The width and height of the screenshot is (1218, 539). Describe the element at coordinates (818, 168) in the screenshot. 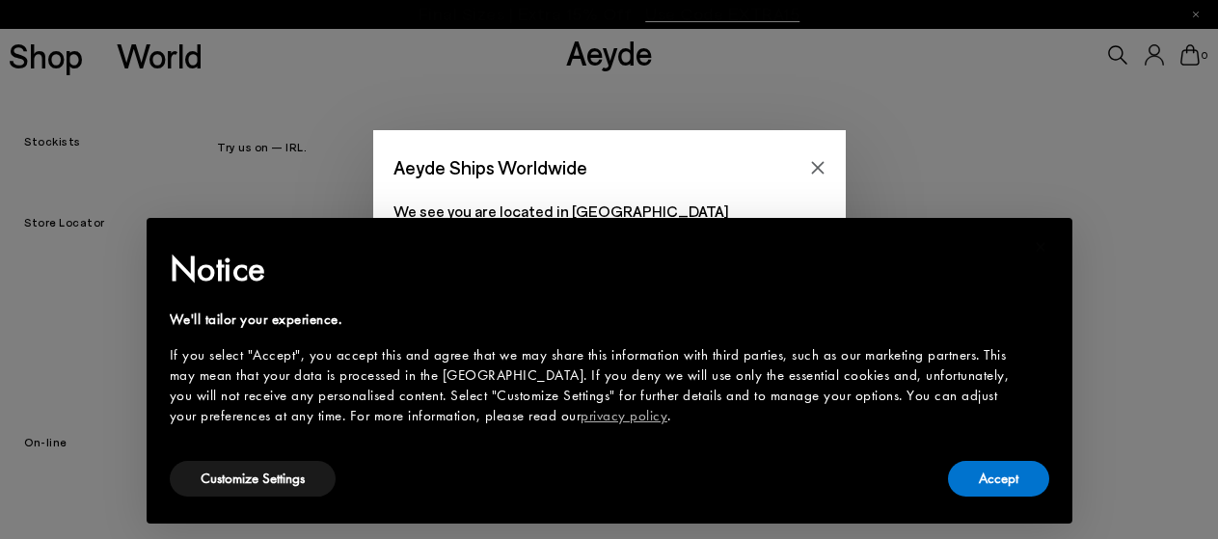

I see `button: Close` at that location.